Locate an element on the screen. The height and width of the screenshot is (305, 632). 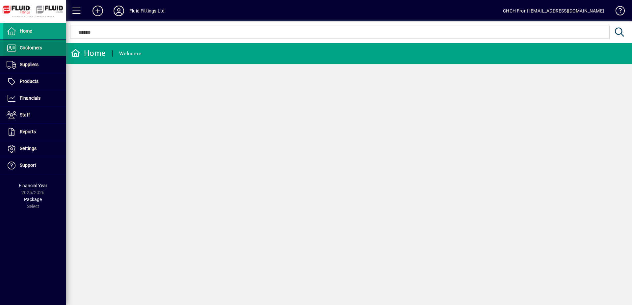
div: Welcome is located at coordinates (130, 54).